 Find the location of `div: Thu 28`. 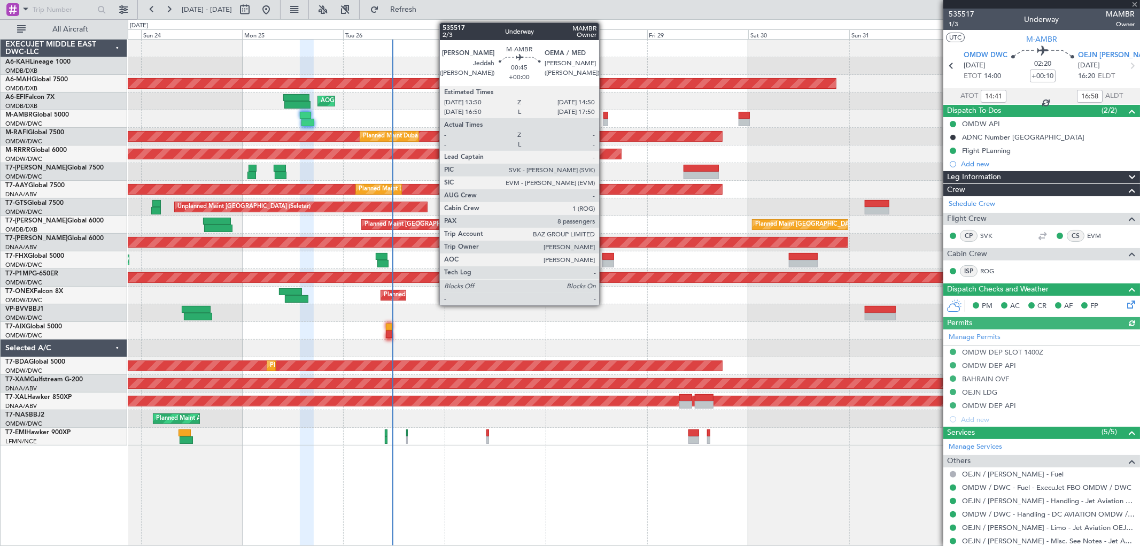

div: Thu 28 is located at coordinates (596, 34).